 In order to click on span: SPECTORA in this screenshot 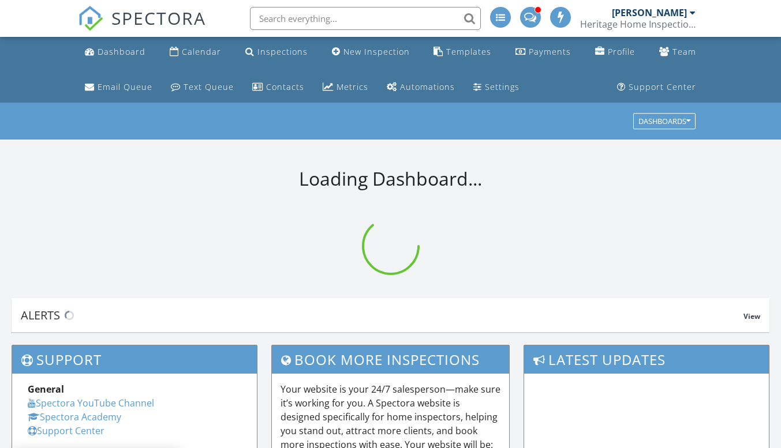, I will do `click(159, 18)`.